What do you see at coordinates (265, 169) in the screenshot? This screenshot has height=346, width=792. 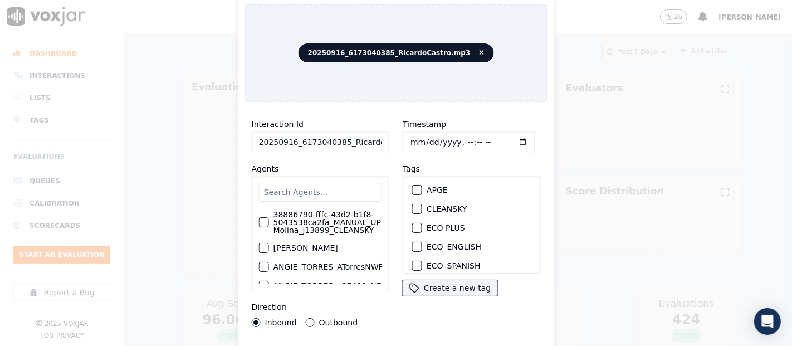 I see `label: Agents` at bounding box center [265, 169].